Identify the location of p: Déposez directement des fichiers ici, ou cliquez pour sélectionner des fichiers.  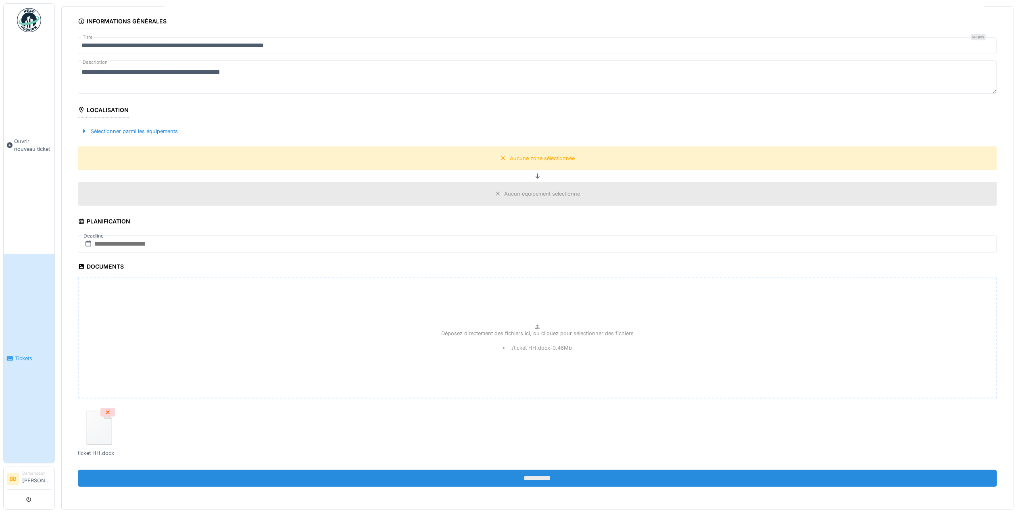
(537, 333).